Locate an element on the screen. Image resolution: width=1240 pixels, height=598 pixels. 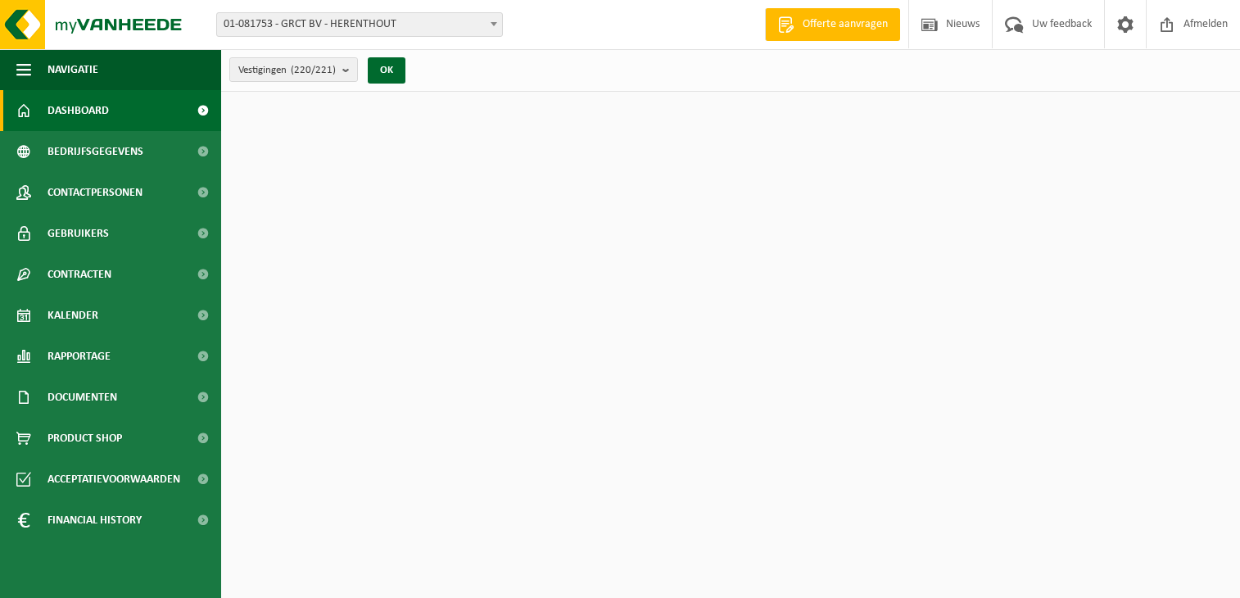
button: OK is located at coordinates (387, 70).